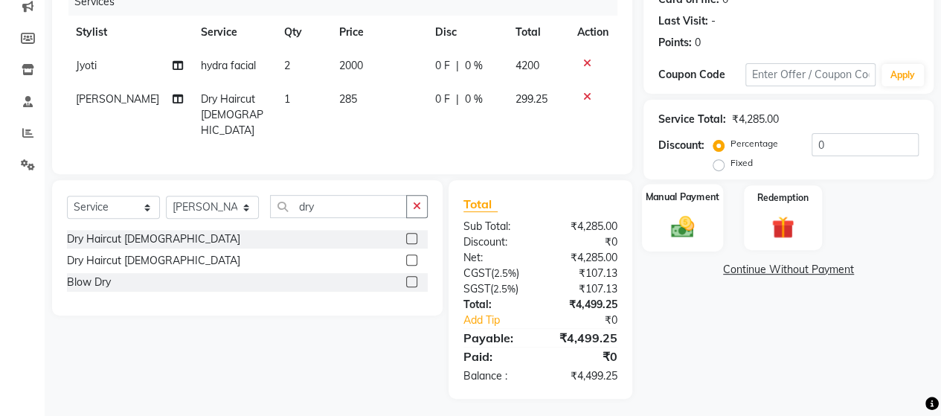 The image size is (941, 416). What do you see at coordinates (477, 289) in the screenshot?
I see `span: SGST` at bounding box center [477, 289].